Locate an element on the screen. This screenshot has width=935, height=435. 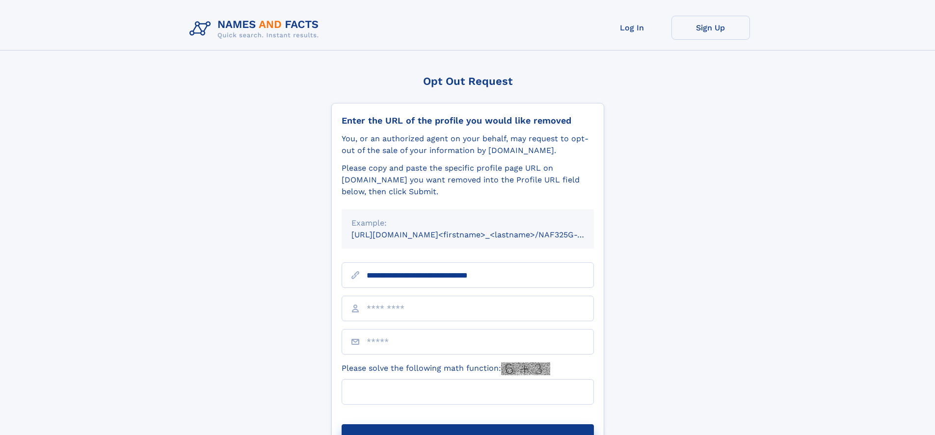
div: You, or an authorized agent on your behalf, may request to opt-out of the sale of your informatio... is located at coordinates (468, 145).